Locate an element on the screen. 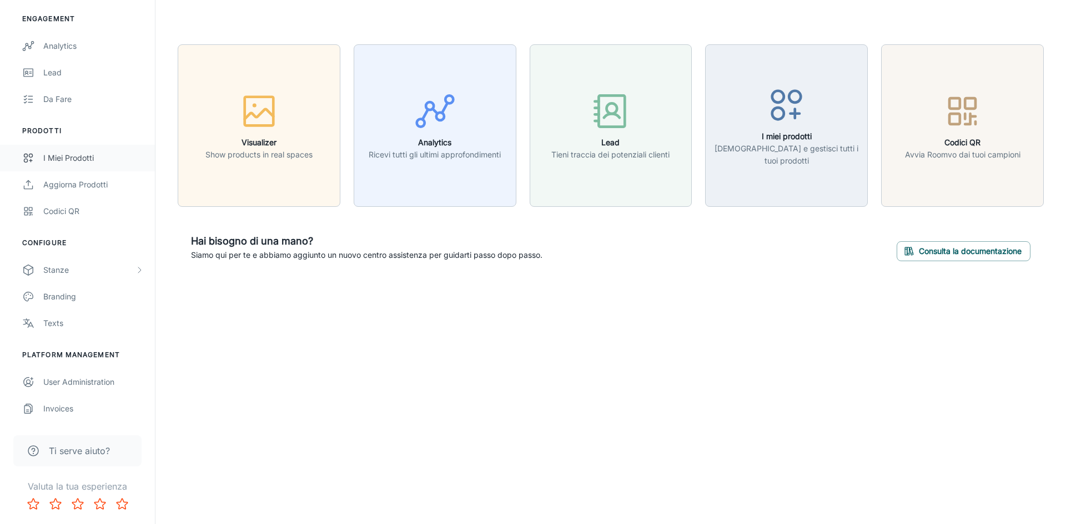  a: Codici QRAvvia Roomvo dai tuoi campioni is located at coordinates (962, 125).